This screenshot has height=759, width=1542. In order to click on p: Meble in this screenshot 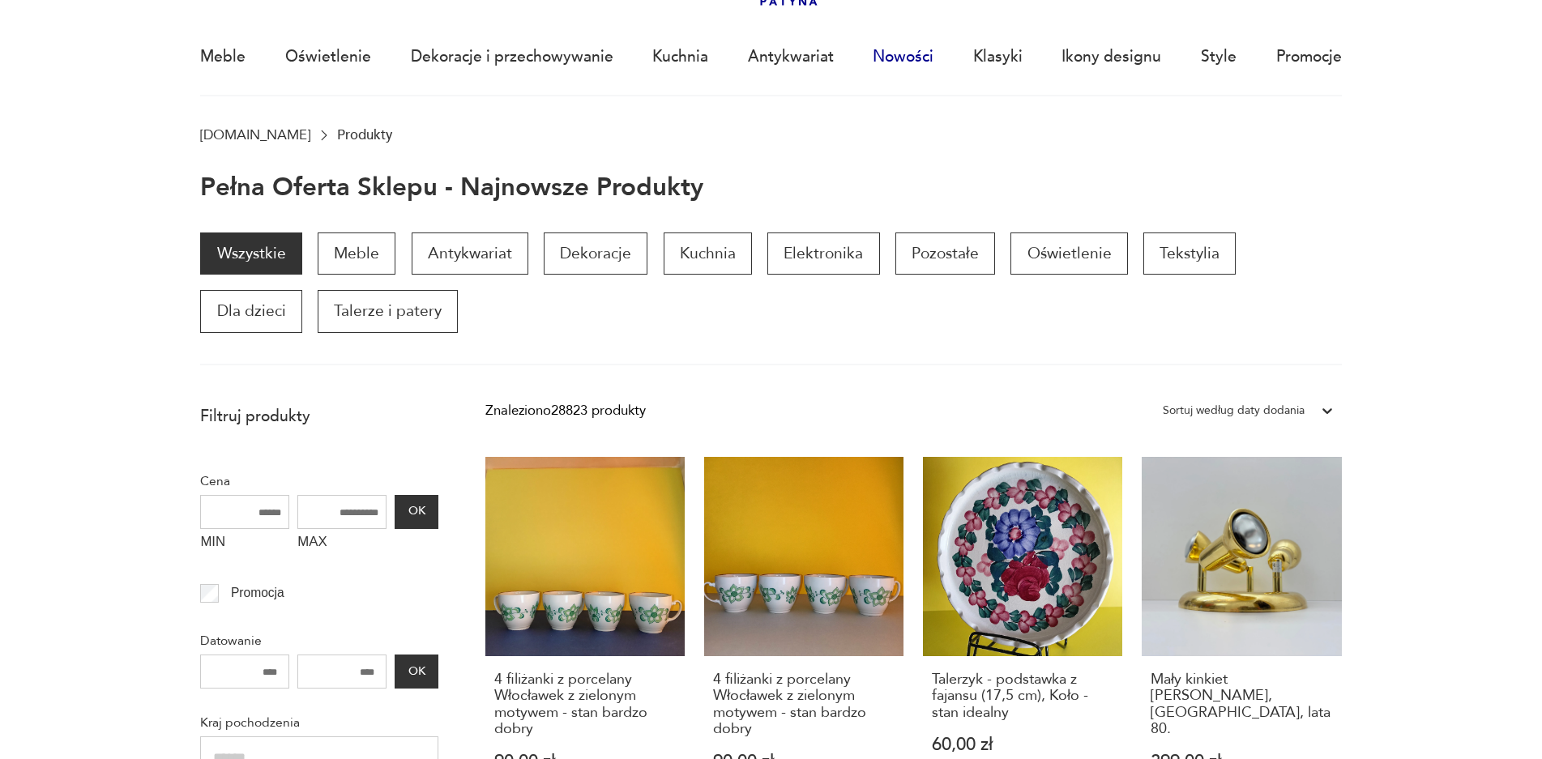, I will do `click(357, 254)`.